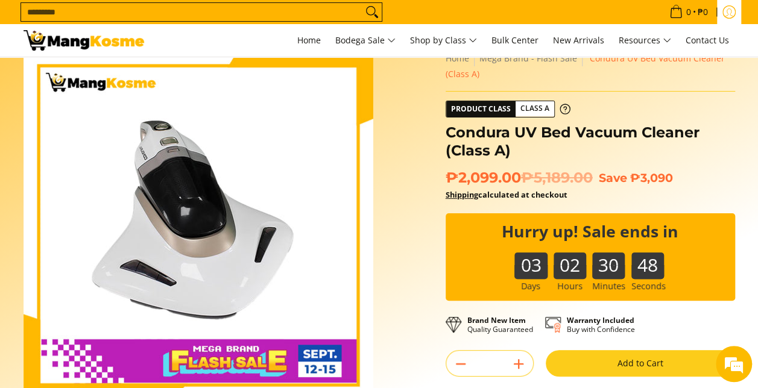  Describe the element at coordinates (612, 178) in the screenshot. I see `span: Save` at that location.